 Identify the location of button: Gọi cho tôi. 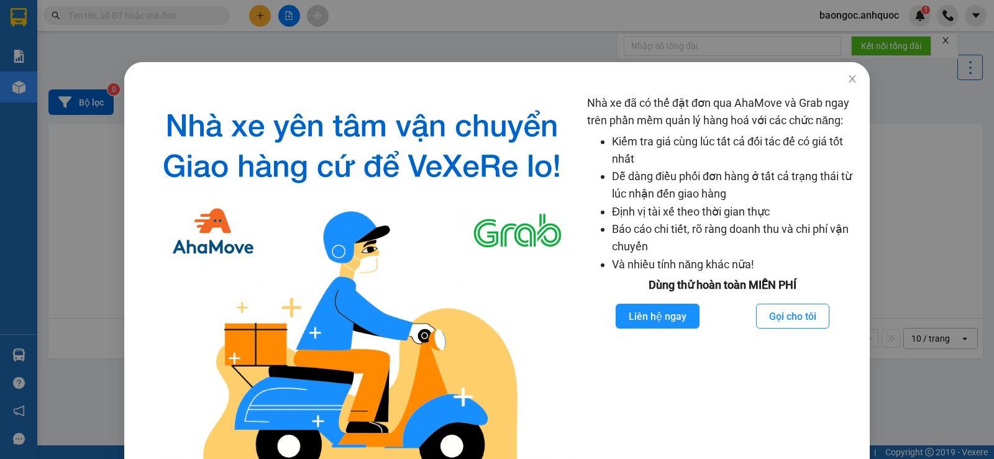
(792, 316).